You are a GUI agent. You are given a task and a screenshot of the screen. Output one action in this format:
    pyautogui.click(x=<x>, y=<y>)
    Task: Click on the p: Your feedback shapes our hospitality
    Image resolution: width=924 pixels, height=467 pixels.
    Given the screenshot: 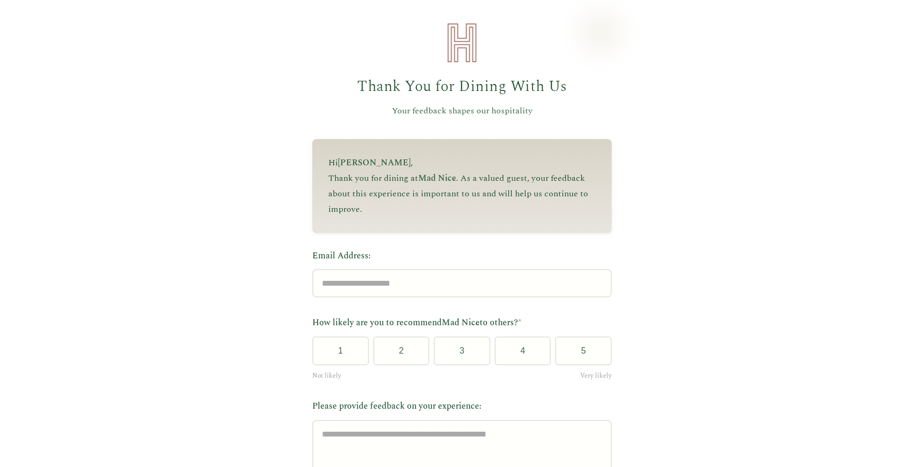 What is the action you would take?
    pyautogui.click(x=462, y=111)
    